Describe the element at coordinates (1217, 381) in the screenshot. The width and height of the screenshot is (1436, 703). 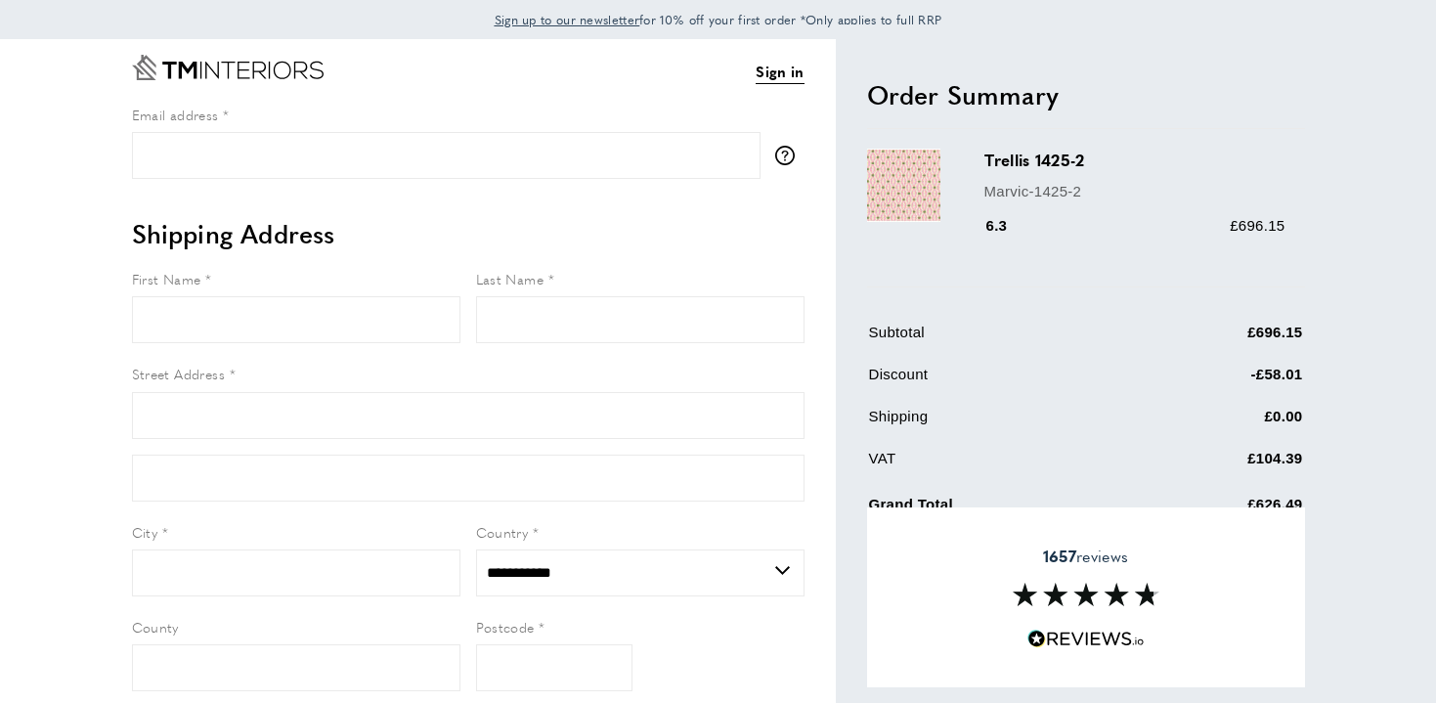
I see `td: -£58.01` at that location.